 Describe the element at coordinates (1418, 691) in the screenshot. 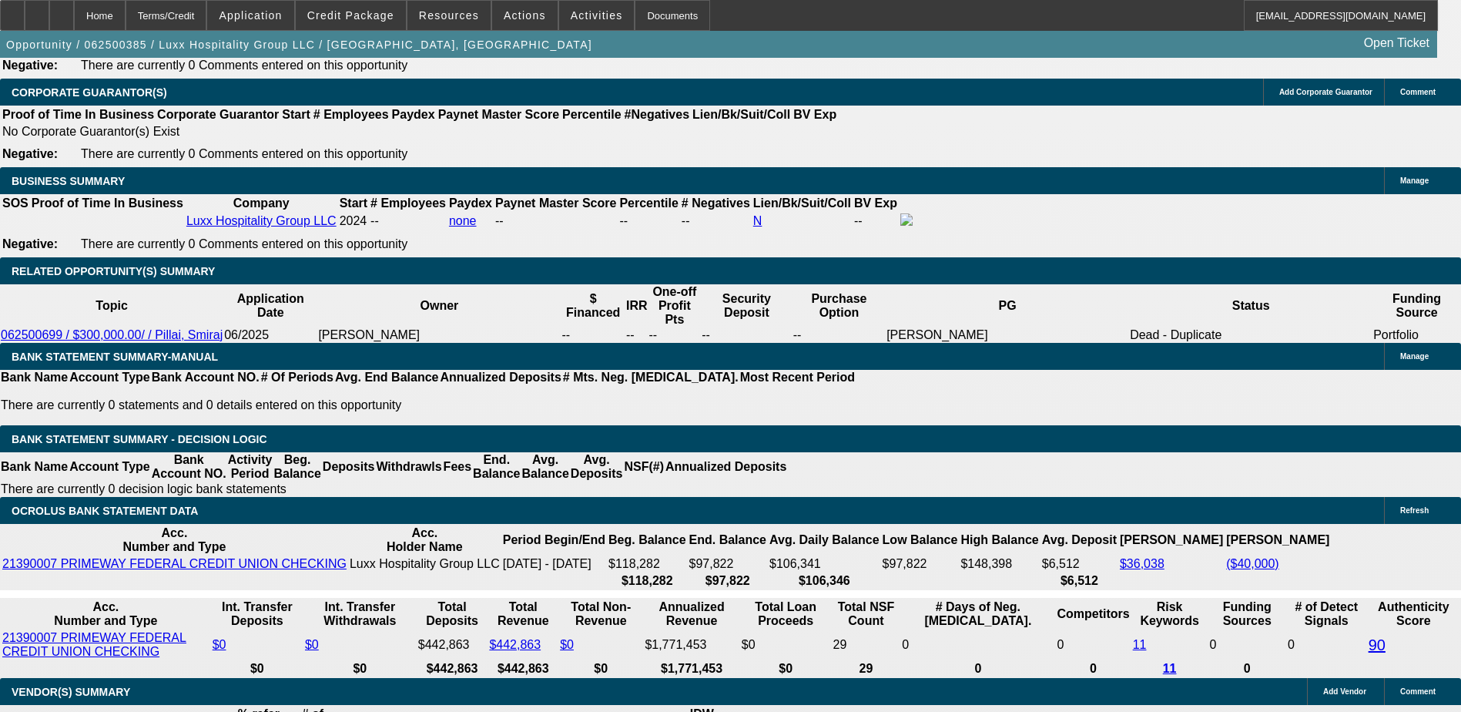

I see `span: Comment` at that location.